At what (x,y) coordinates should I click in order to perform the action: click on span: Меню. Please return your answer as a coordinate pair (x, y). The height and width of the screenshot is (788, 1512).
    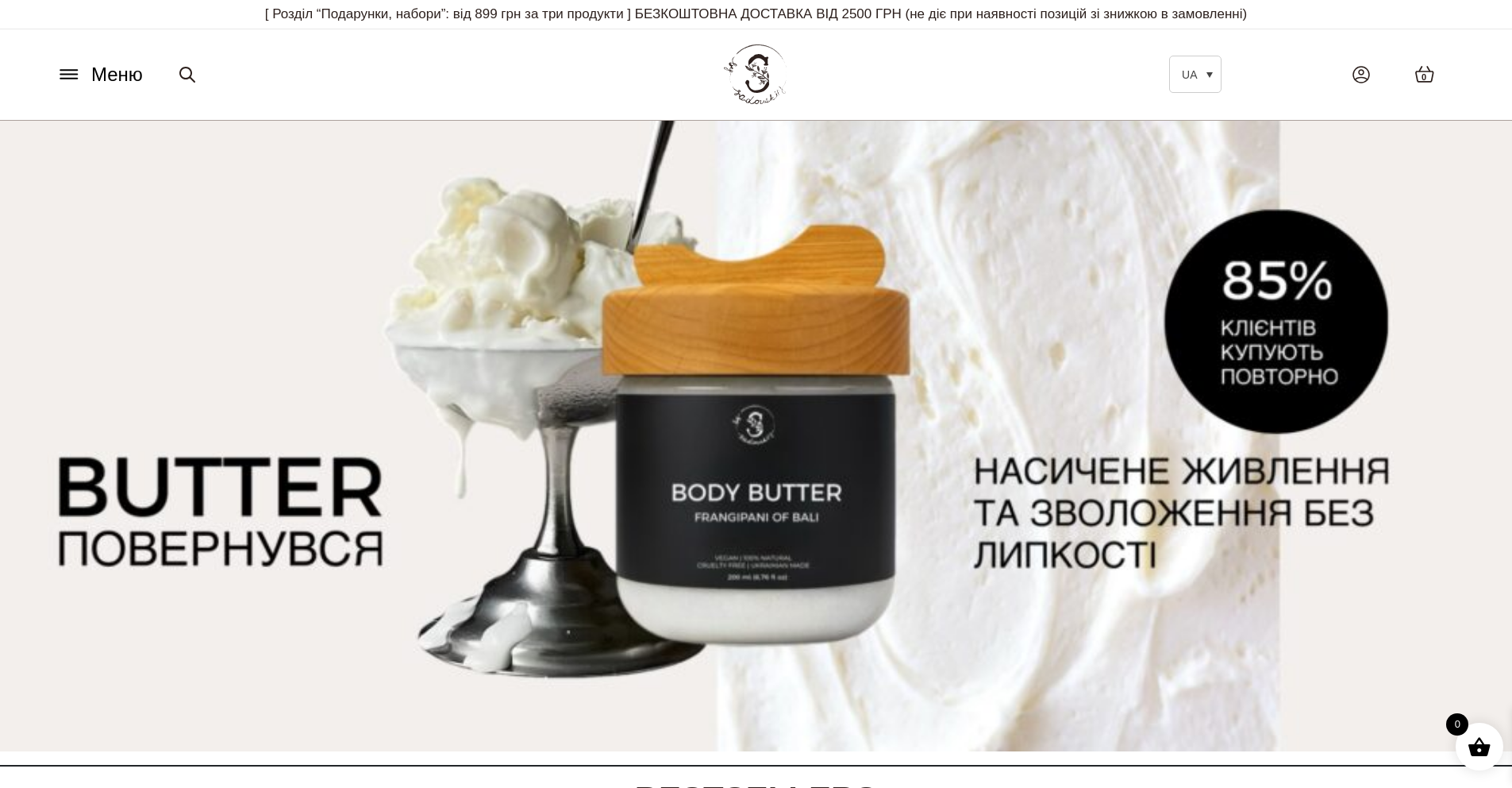
    Looking at the image, I should click on (117, 74).